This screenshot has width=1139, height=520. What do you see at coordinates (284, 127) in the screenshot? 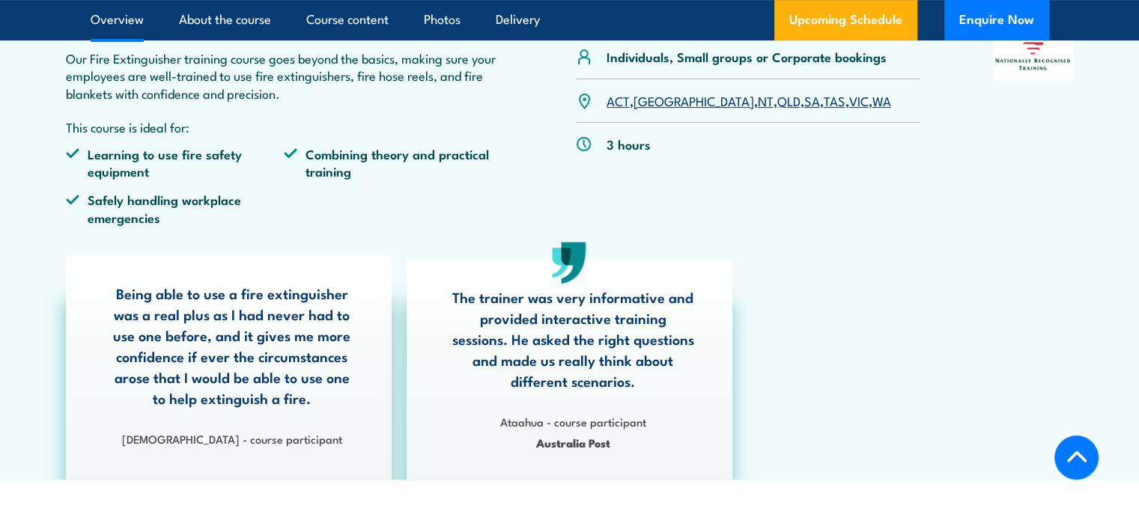
I see `p: This course is ideal for:` at bounding box center [284, 127].